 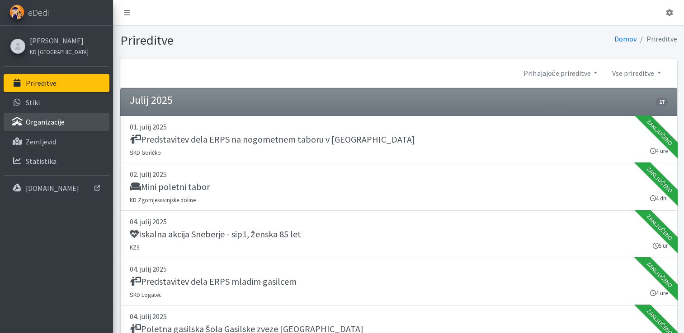 What do you see at coordinates (38, 13) in the screenshot?
I see `span: eDedi` at bounding box center [38, 13].